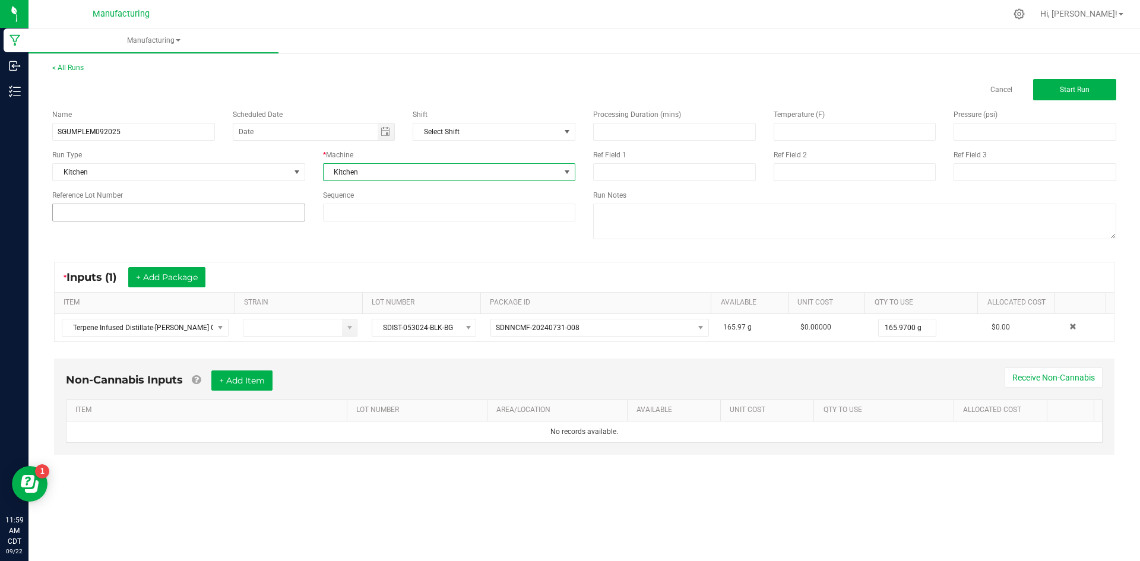  What do you see at coordinates (167, 277) in the screenshot?
I see `button: + Add Package` at bounding box center [167, 277].